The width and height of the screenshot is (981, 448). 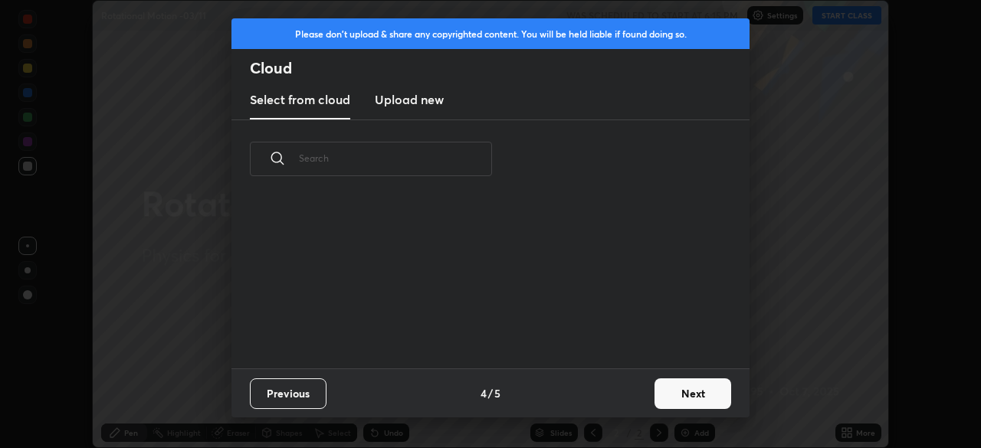 What do you see at coordinates (300, 100) in the screenshot?
I see `h3: Select from cloud` at bounding box center [300, 100].